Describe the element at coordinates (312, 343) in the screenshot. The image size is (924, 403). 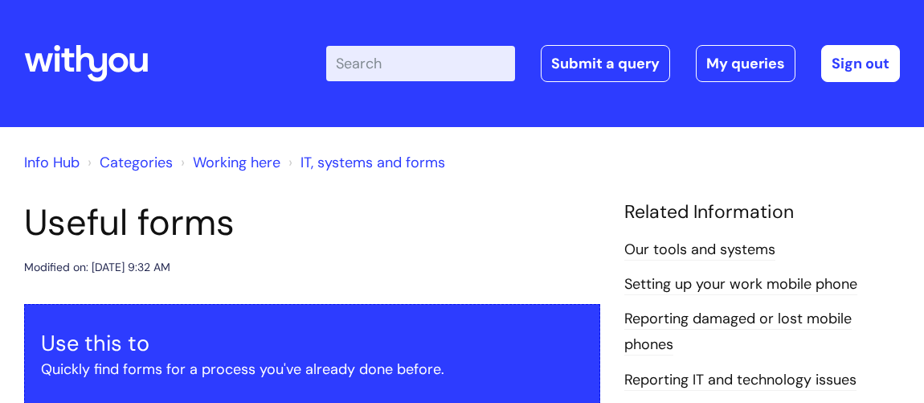
I see `h3: Use this to` at that location.